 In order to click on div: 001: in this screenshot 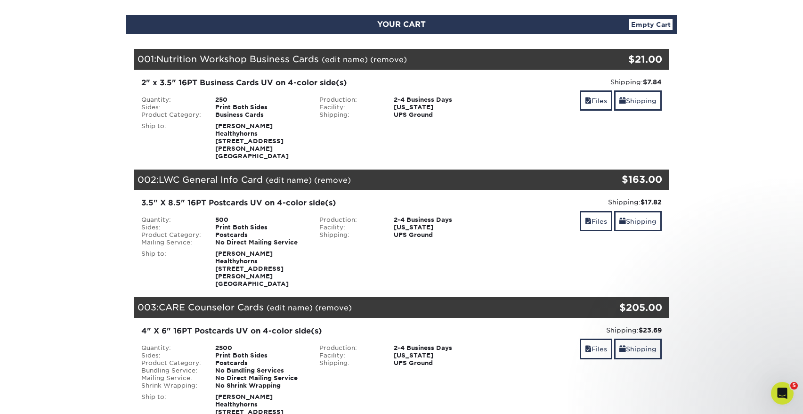, I will do `click(357, 59)`.